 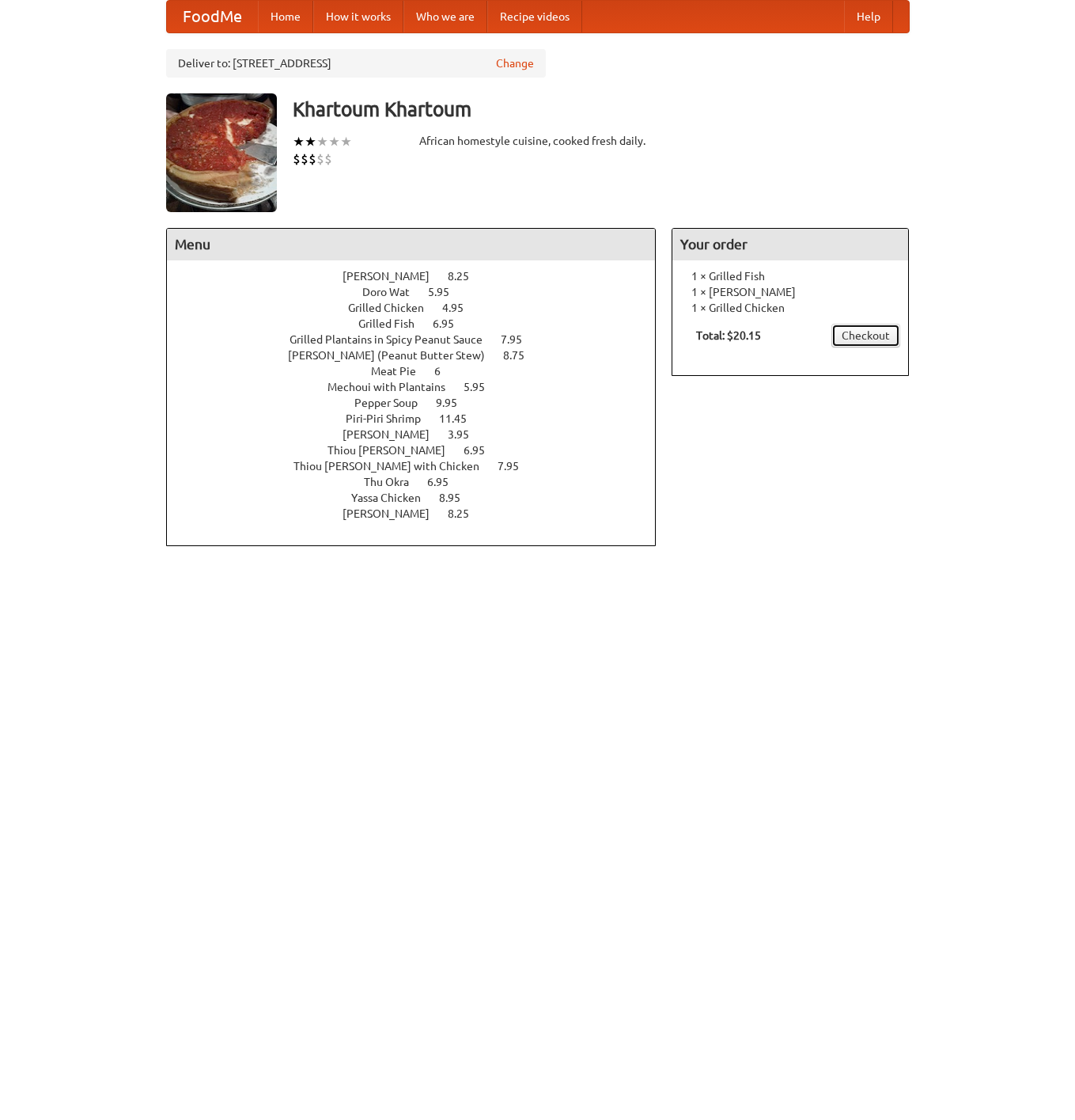 What do you see at coordinates (445, 17) in the screenshot?
I see `a: Who we are` at bounding box center [445, 17].